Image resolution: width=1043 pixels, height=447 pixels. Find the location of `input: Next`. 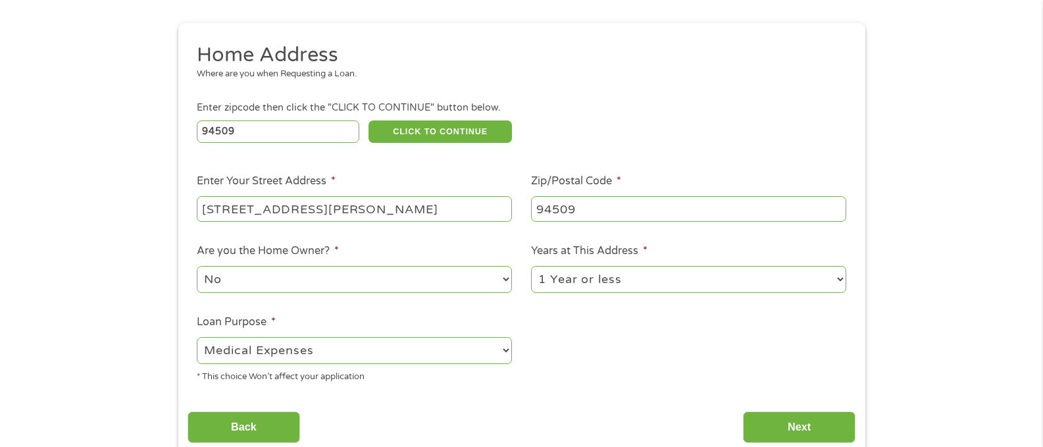

input: Next is located at coordinates (799, 427).